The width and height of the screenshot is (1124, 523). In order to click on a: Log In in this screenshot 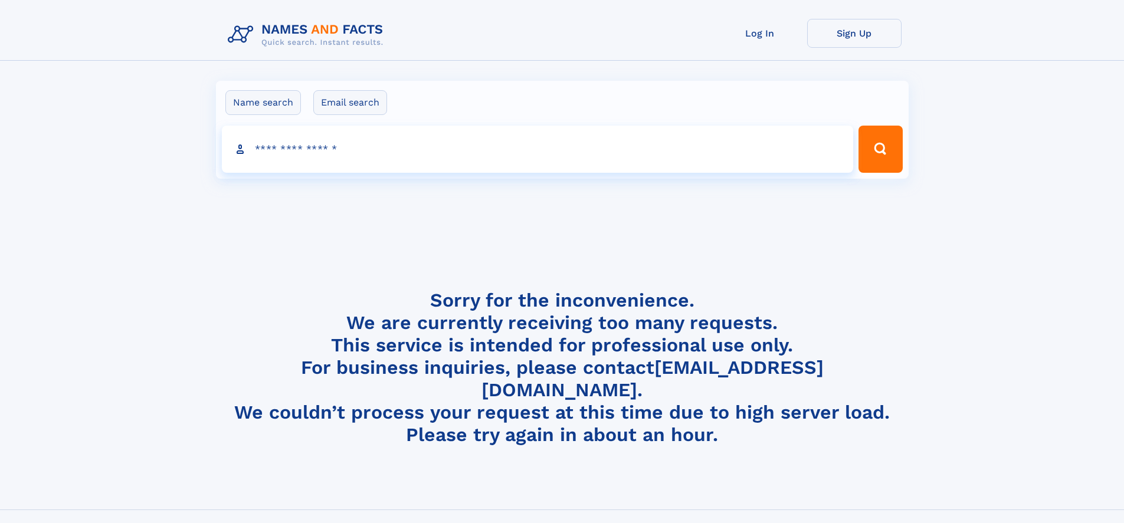, I will do `click(760, 33)`.